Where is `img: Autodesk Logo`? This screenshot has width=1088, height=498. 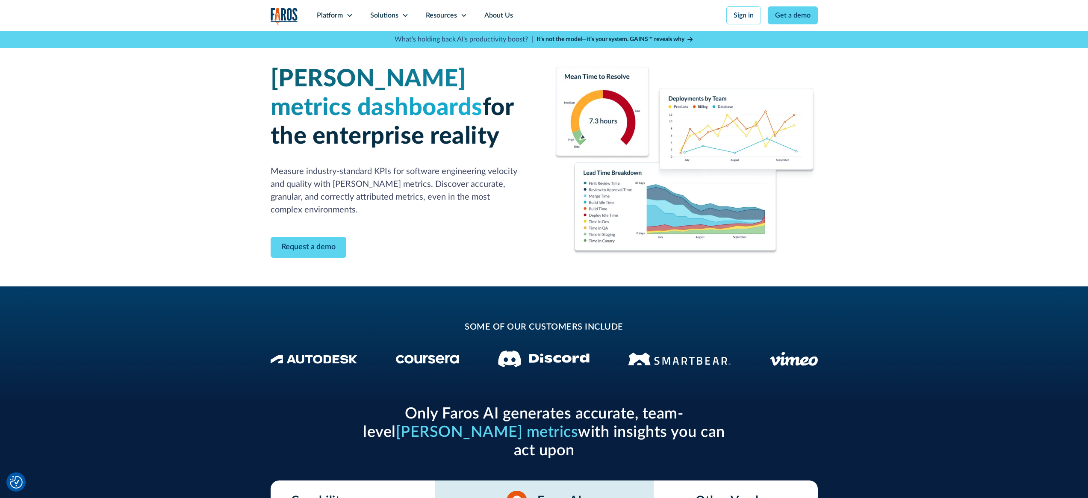
img: Autodesk Logo is located at coordinates (314, 359).